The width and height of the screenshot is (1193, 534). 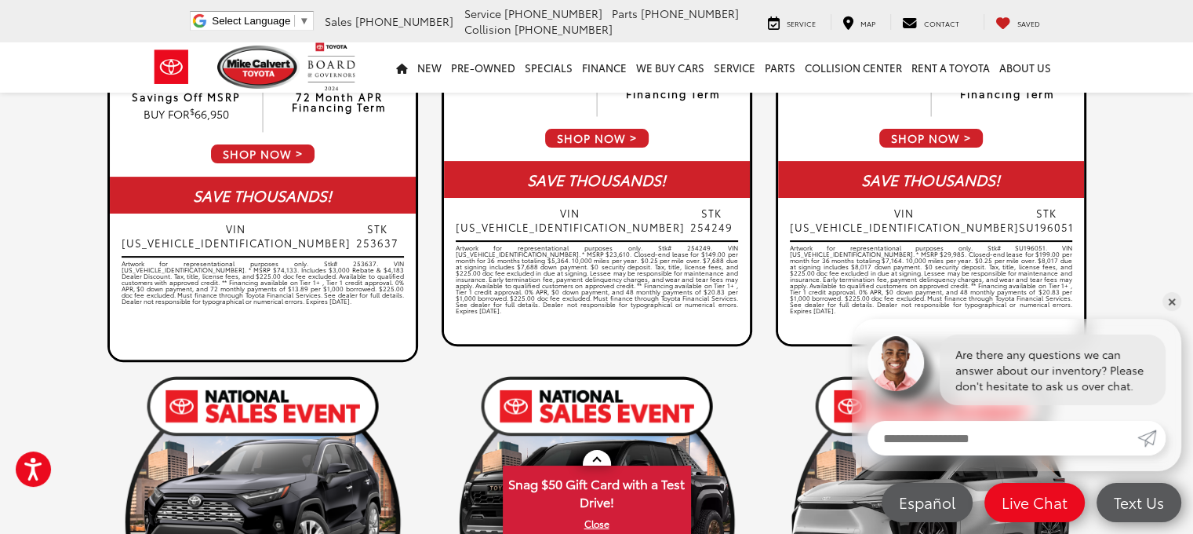 I want to click on a: Text Us, so click(x=1139, y=502).